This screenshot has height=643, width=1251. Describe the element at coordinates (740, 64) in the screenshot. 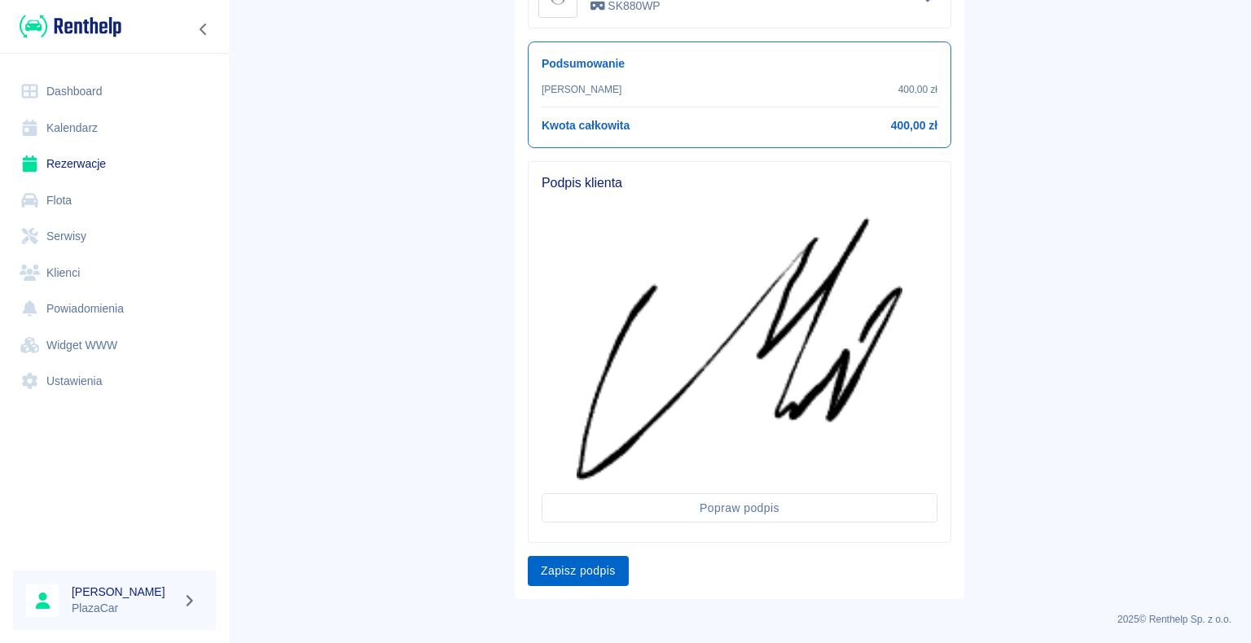

I see `h6: Podsumowanie` at that location.